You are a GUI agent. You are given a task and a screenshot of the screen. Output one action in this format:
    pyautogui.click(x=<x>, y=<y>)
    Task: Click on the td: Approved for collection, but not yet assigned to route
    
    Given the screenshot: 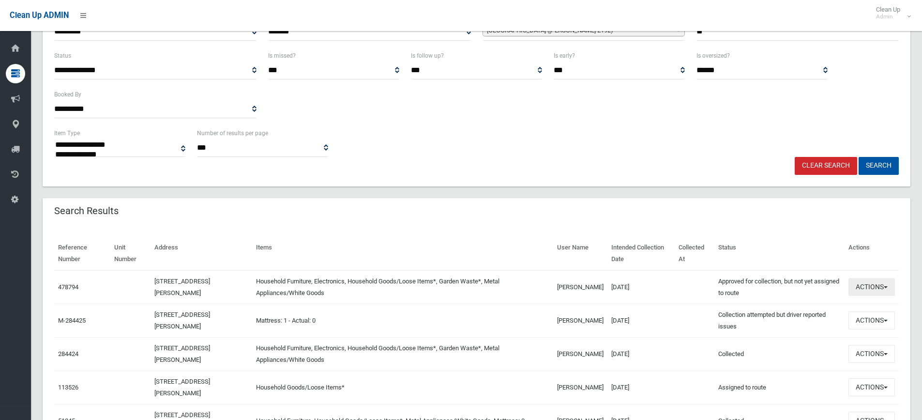 What is the action you would take?
    pyautogui.click(x=780, y=287)
    